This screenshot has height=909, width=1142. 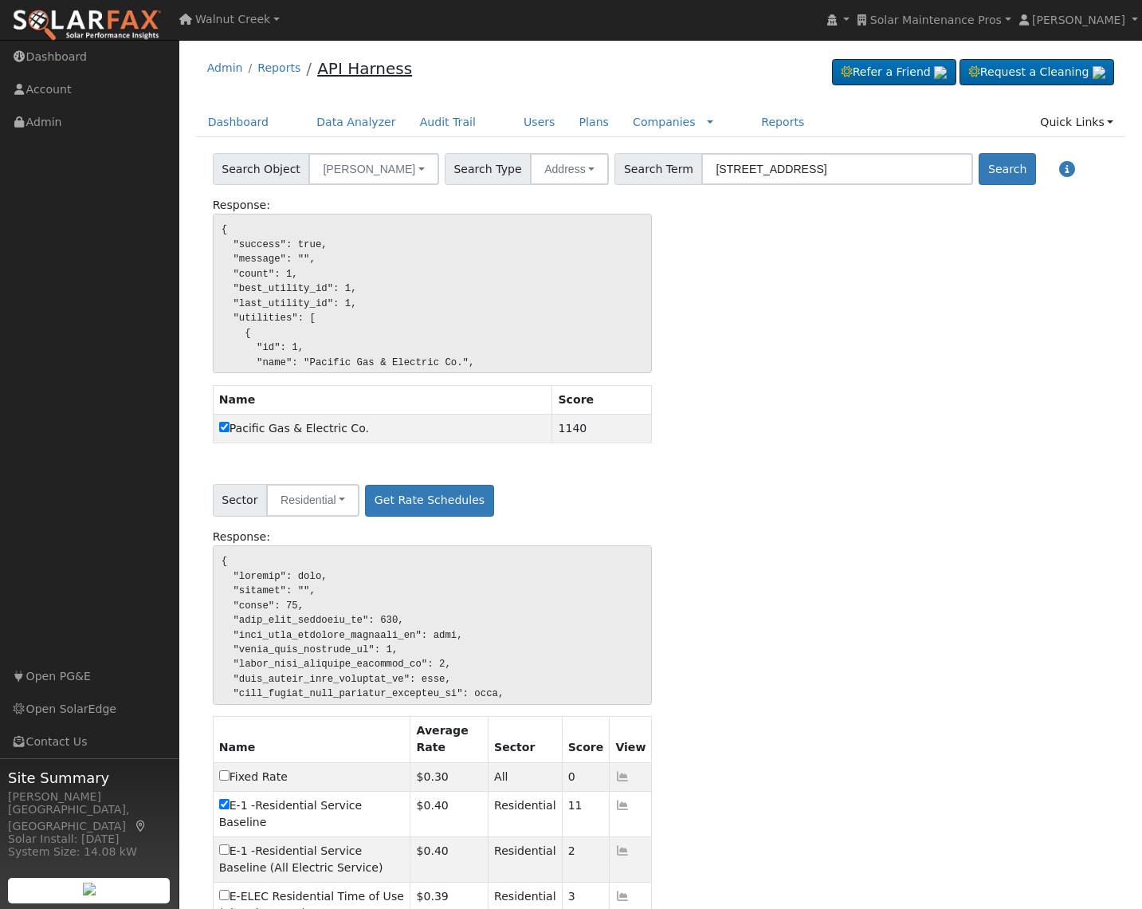 What do you see at coordinates (356, 122) in the screenshot?
I see `a: Data Analyzer` at bounding box center [356, 122].